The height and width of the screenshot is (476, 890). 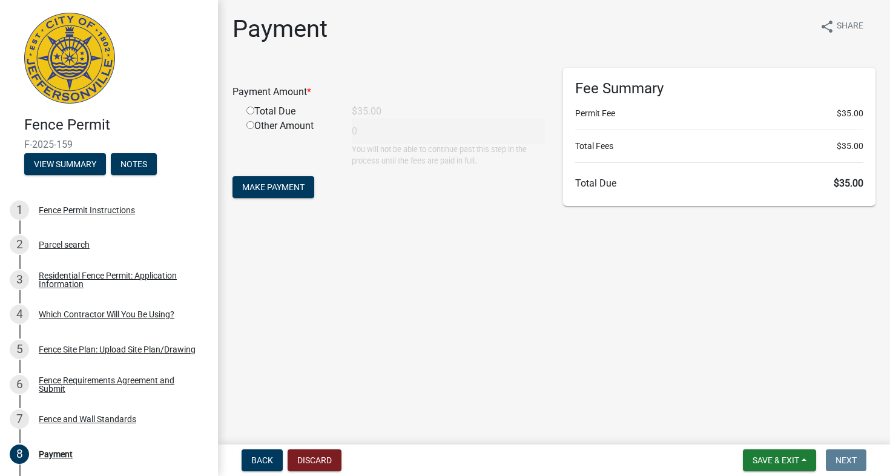 What do you see at coordinates (280, 29) in the screenshot?
I see `h1: Payment` at bounding box center [280, 29].